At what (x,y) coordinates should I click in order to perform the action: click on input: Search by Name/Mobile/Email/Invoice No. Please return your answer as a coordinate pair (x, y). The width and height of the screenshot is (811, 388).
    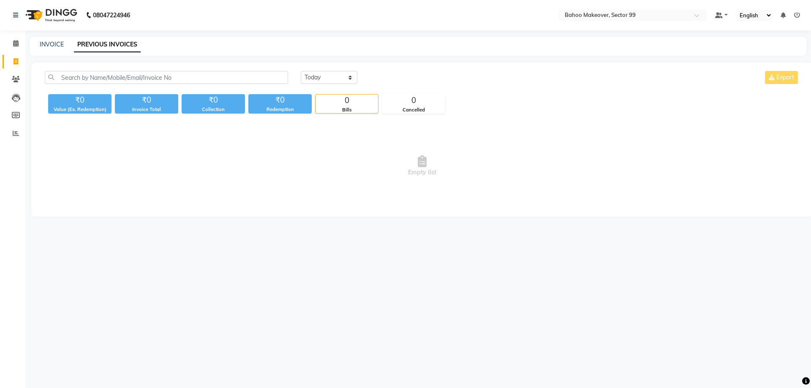
    Looking at the image, I should click on (166, 77).